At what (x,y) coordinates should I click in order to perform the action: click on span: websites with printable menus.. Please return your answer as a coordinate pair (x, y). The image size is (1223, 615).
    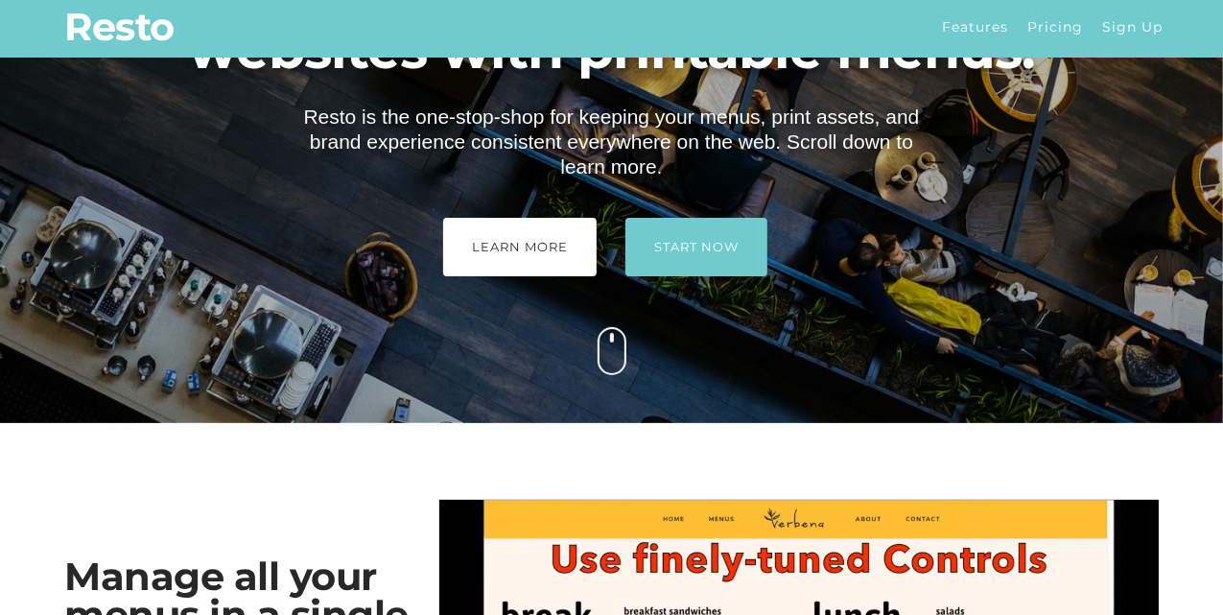
    Looking at the image, I should click on (611, 49).